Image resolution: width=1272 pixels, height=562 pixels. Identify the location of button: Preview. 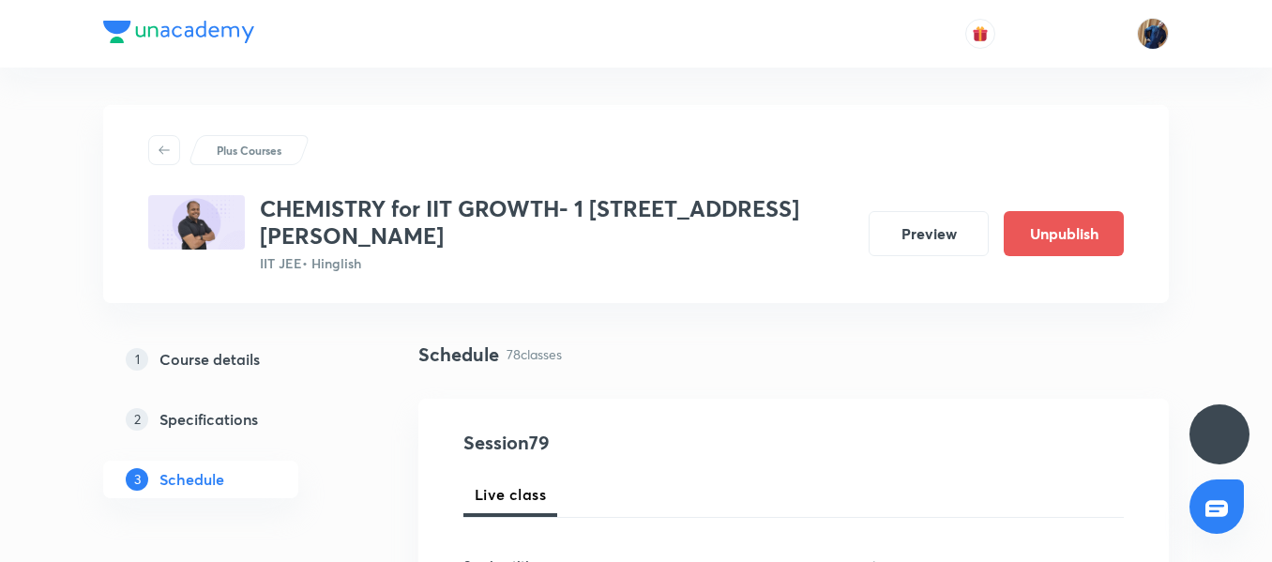
(929, 234).